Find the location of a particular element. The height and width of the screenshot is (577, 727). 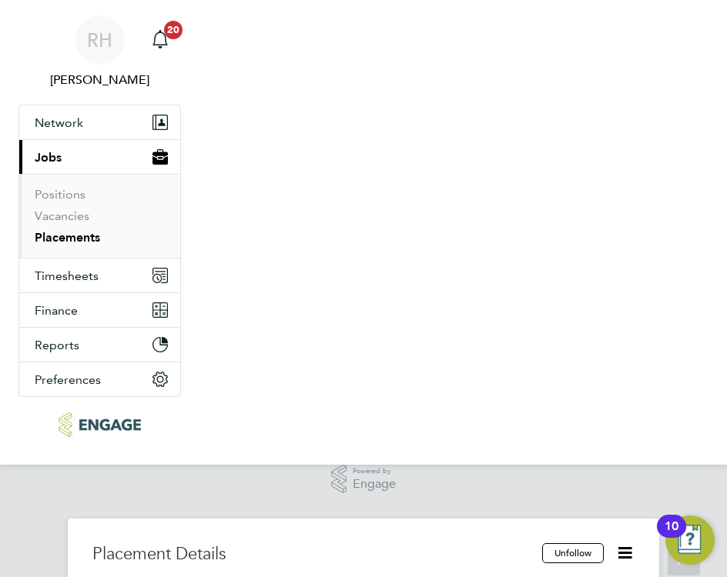

button: Preferences is located at coordinates (99, 380).